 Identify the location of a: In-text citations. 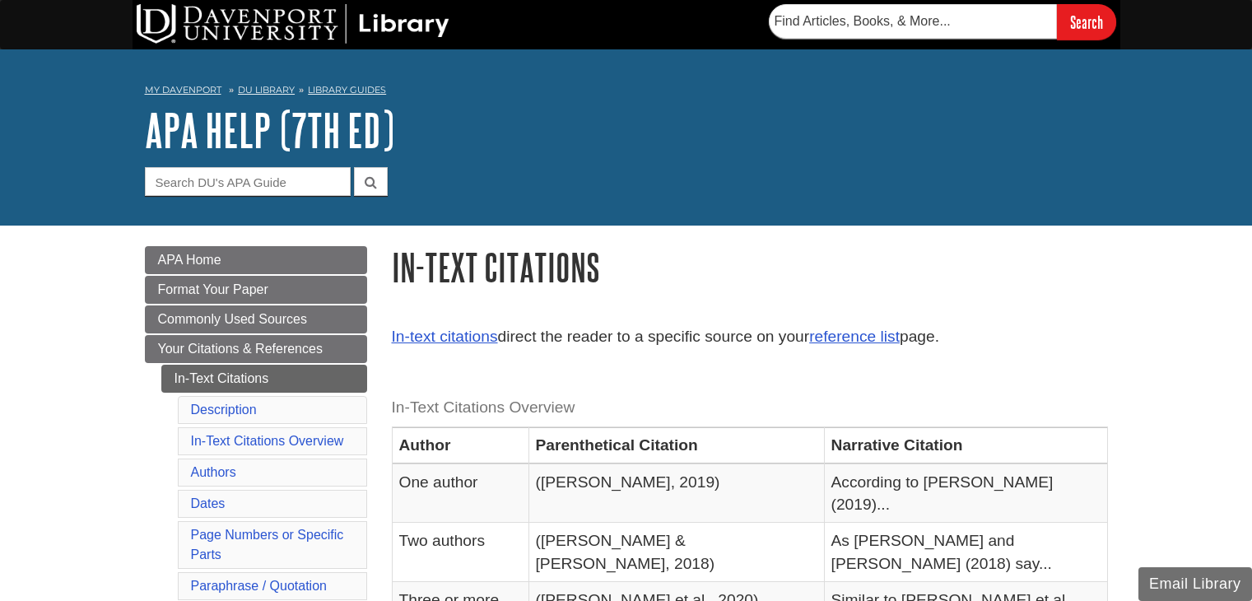
(444, 336).